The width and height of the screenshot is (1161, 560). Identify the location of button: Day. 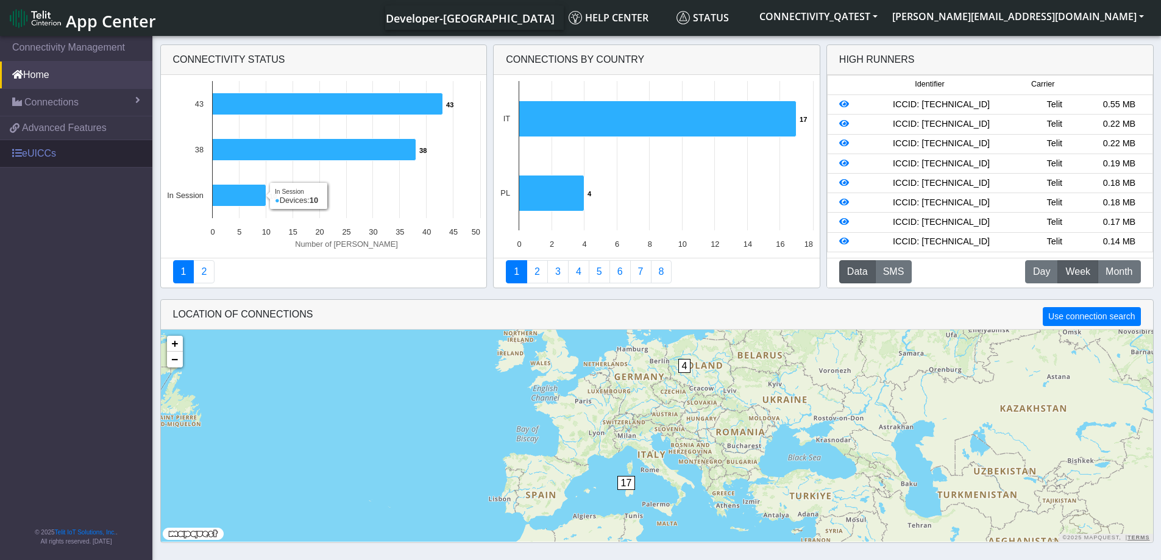
(1041, 272).